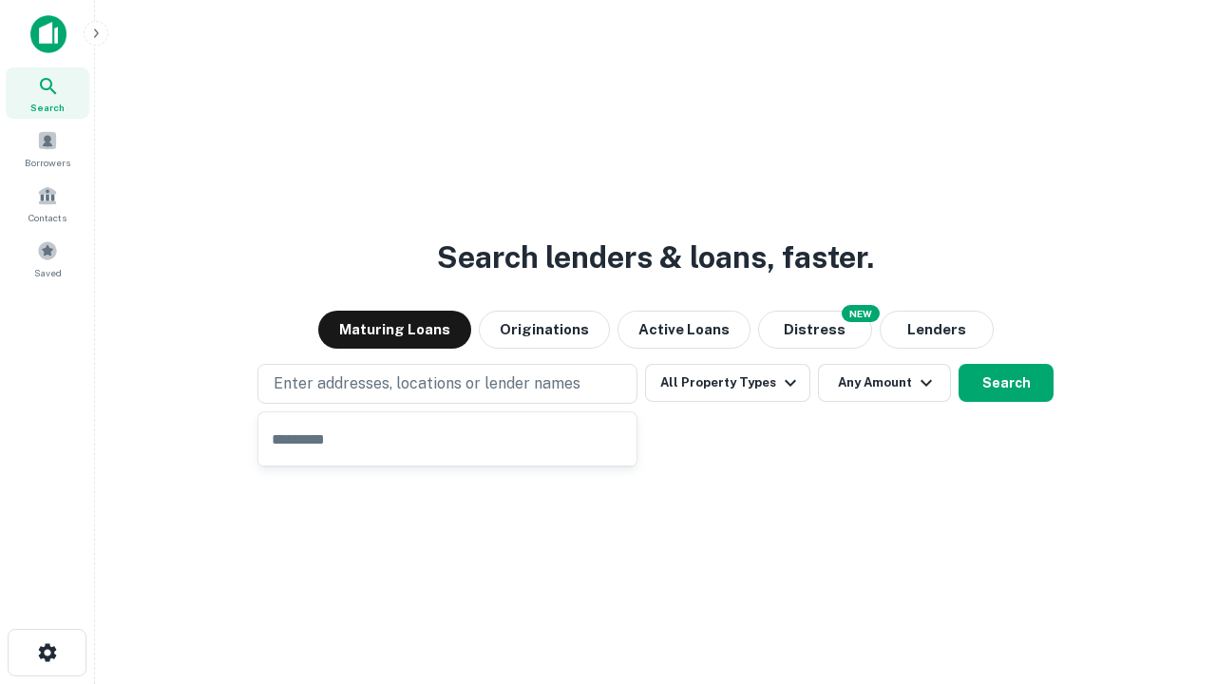 This screenshot has height=684, width=1216. What do you see at coordinates (937, 330) in the screenshot?
I see `button: Lenders` at bounding box center [937, 330].